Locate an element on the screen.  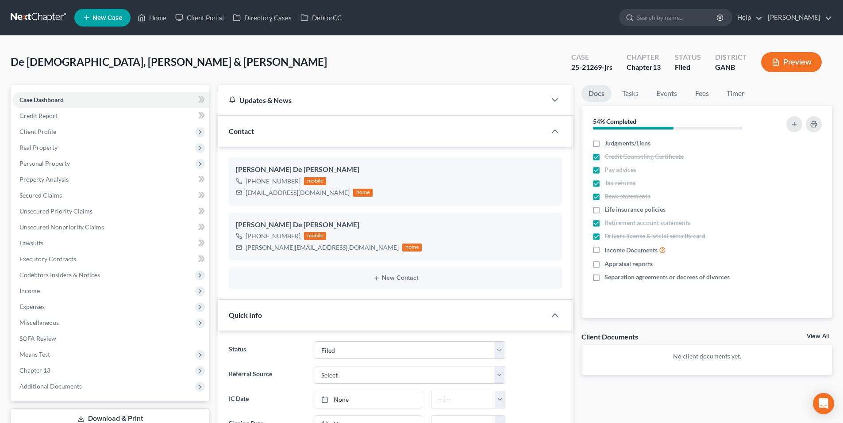
a: Client Portal is located at coordinates (200, 18).